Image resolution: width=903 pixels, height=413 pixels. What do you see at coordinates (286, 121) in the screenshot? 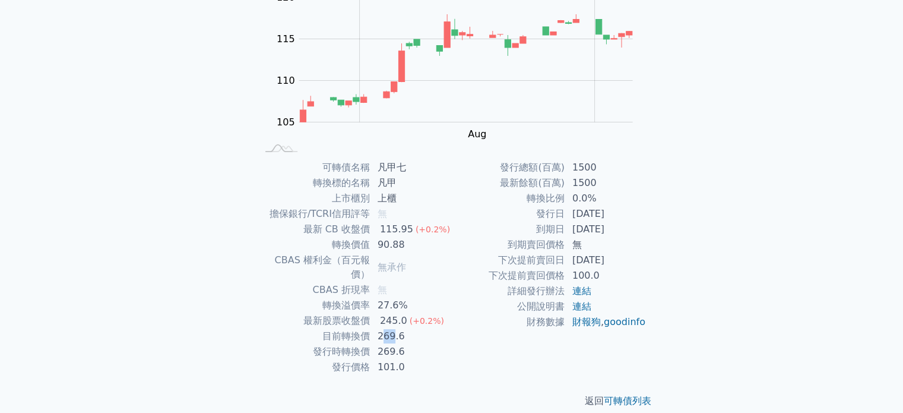
I see `tspan: 105` at bounding box center [286, 121].